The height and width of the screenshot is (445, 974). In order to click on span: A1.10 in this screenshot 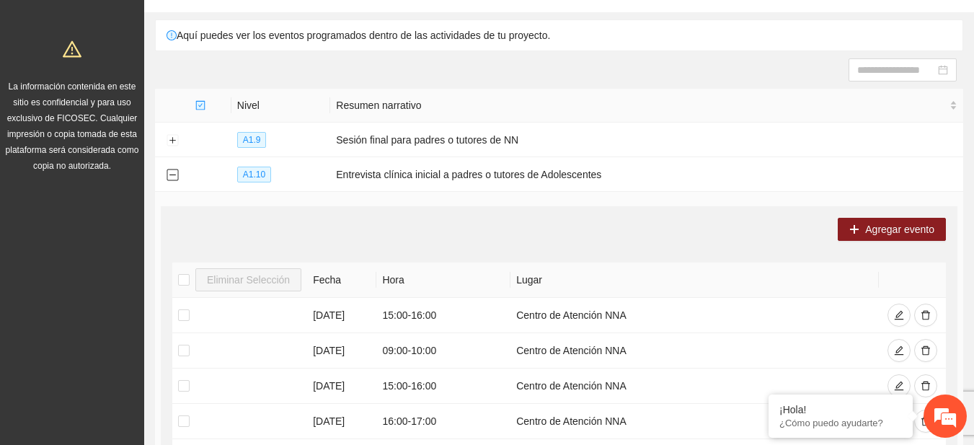, I will do `click(254, 175)`.